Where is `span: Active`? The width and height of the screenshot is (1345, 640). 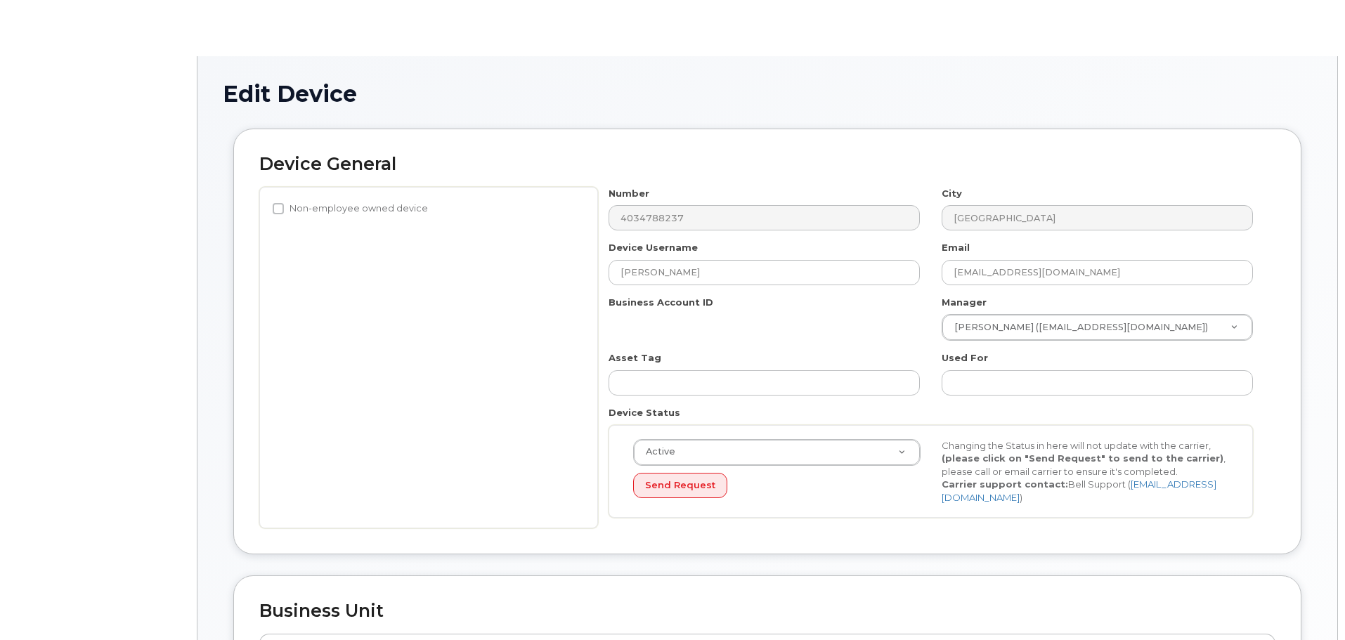 span: Active is located at coordinates (656, 452).